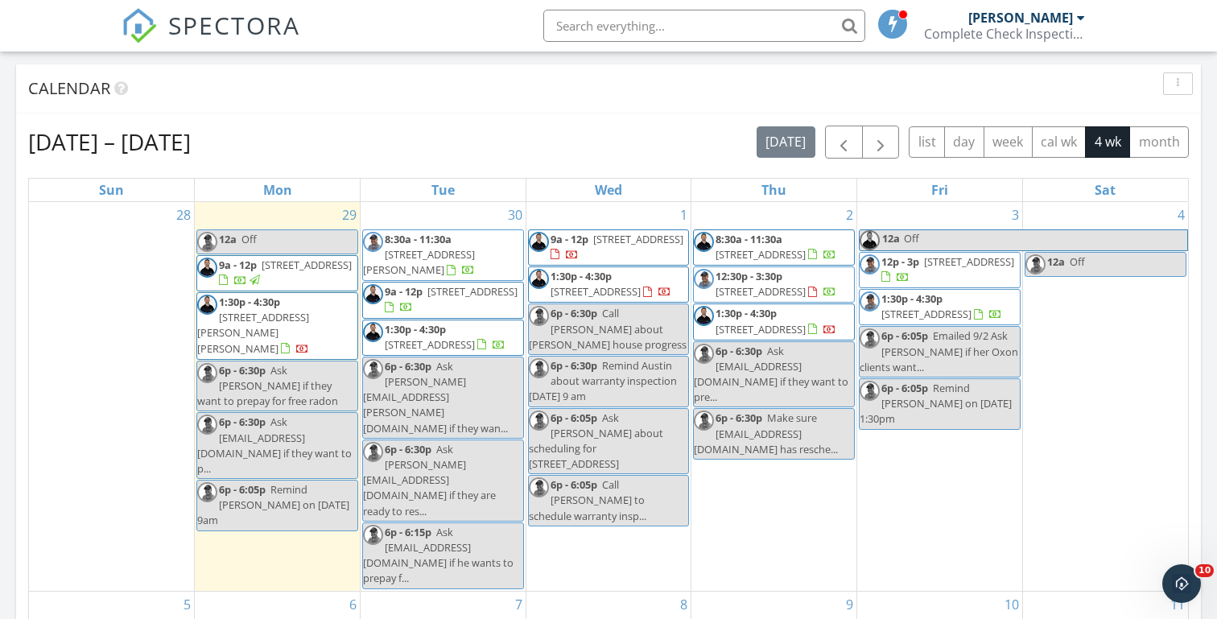  I want to click on a: Go to September 29, 2025, so click(349, 215).